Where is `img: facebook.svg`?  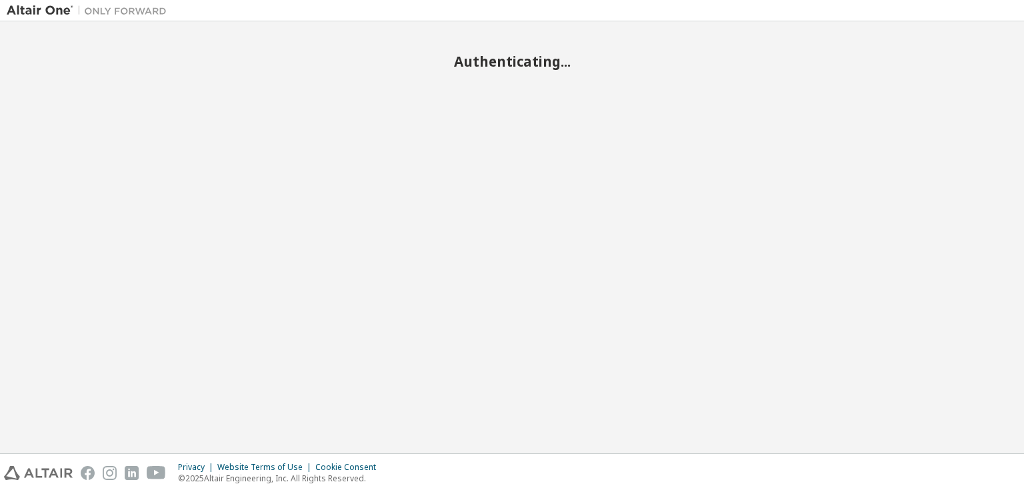 img: facebook.svg is located at coordinates (87, 473).